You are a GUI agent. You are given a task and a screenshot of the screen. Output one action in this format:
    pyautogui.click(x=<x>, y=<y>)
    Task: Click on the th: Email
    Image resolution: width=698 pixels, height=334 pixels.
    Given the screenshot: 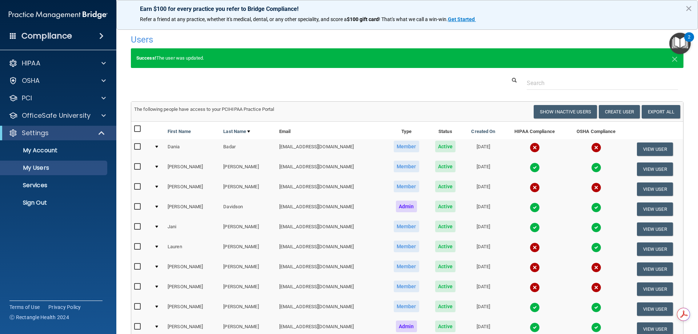 What is the action you would take?
    pyautogui.click(x=331, y=131)
    